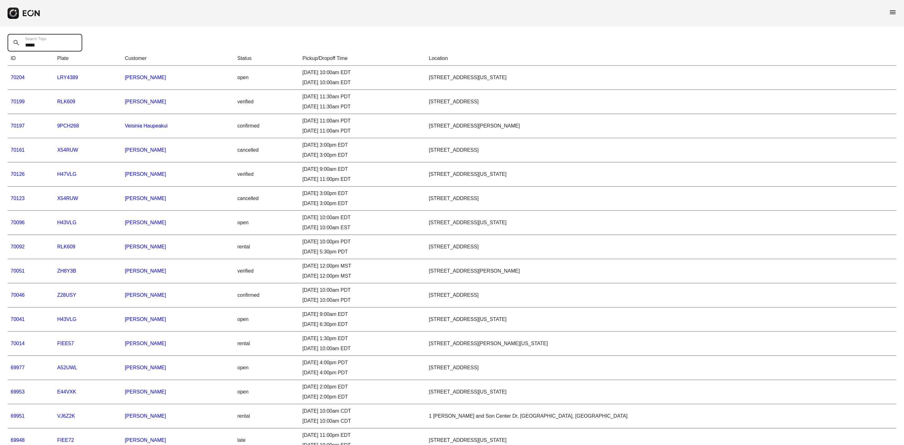 This screenshot has height=445, width=904. What do you see at coordinates (68, 198) in the screenshot?
I see `a: X54RUW` at bounding box center [68, 198].